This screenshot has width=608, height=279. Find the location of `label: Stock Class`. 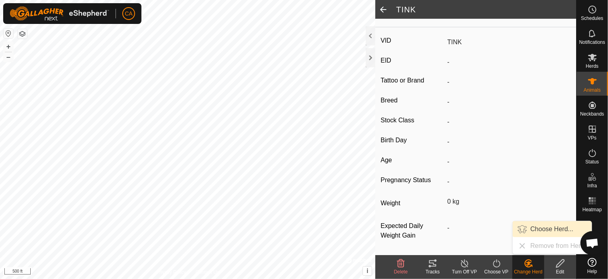

label: Stock Class is located at coordinates (412, 120).